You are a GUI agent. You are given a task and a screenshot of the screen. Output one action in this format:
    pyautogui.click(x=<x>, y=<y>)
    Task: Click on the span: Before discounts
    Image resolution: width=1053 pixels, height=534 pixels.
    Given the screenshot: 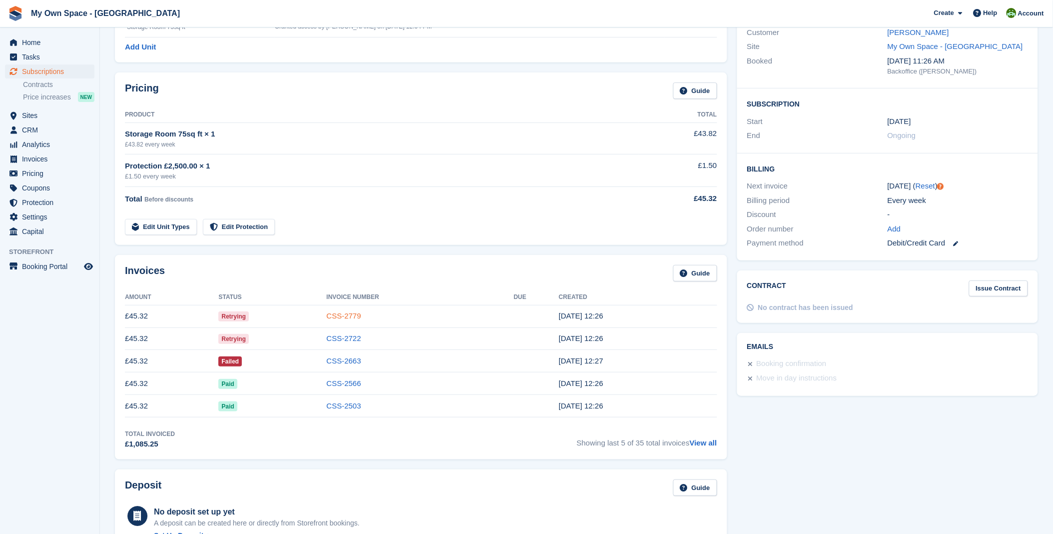 What is the action you would take?
    pyautogui.click(x=169, y=199)
    